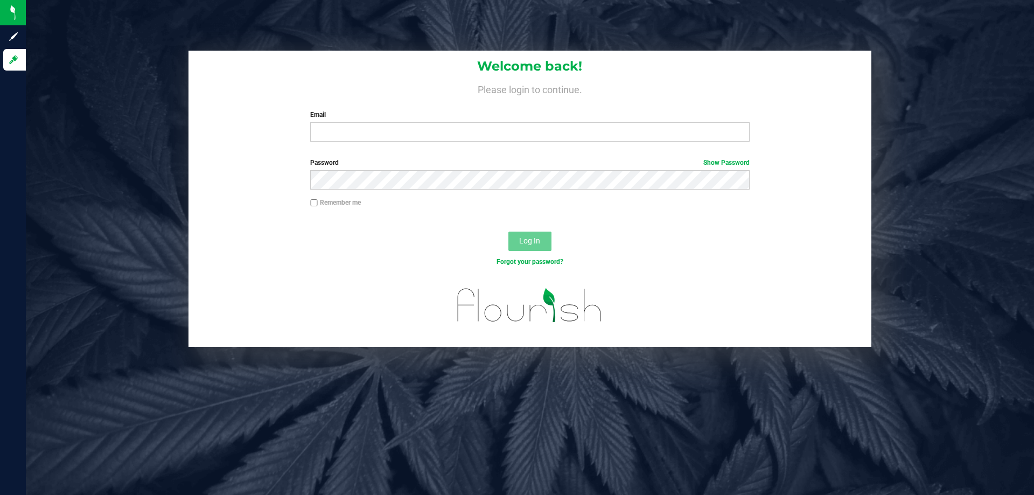 Image resolution: width=1034 pixels, height=495 pixels. Describe the element at coordinates (13, 37) in the screenshot. I see `inline-svg: Sign up` at that location.